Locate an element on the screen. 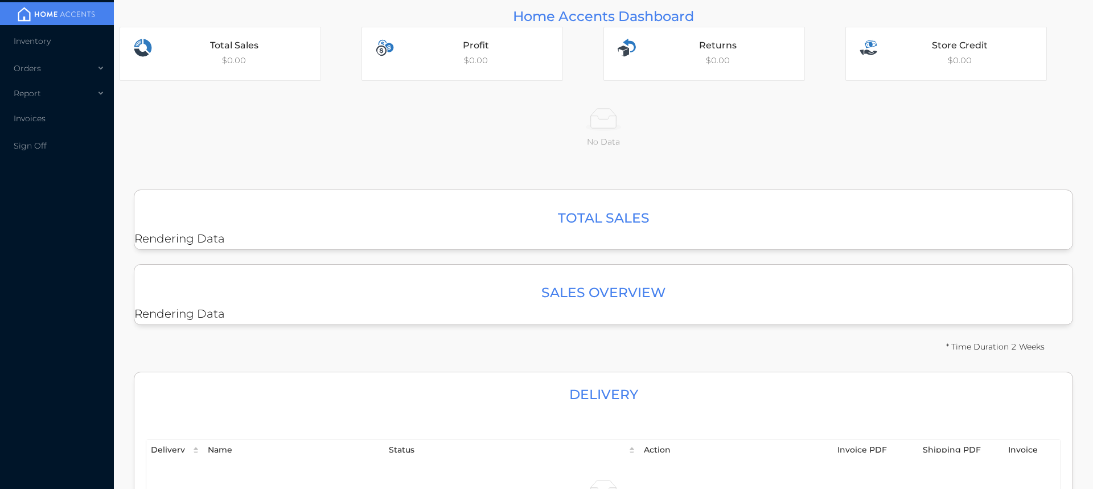 The image size is (1093, 489). div: Invoice PDF is located at coordinates (876, 450).